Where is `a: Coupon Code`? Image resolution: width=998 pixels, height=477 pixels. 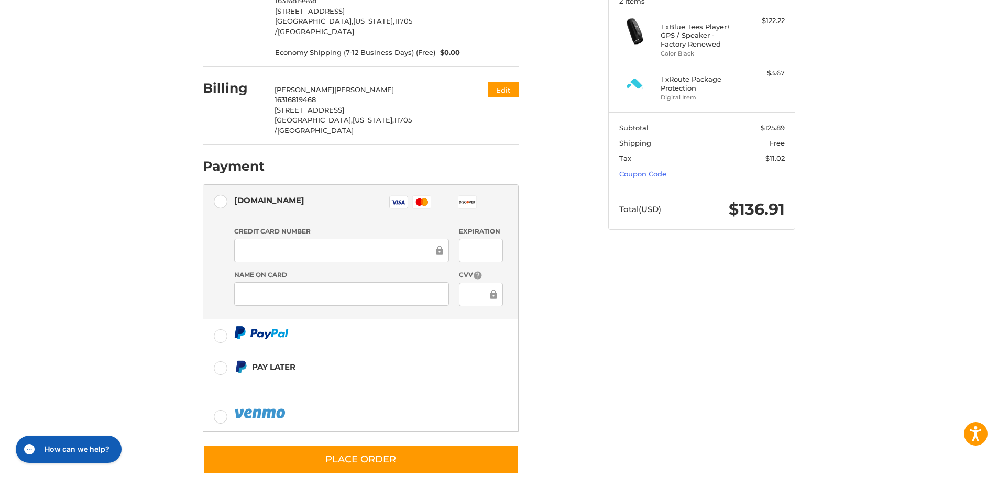
a: Coupon Code is located at coordinates (643, 174).